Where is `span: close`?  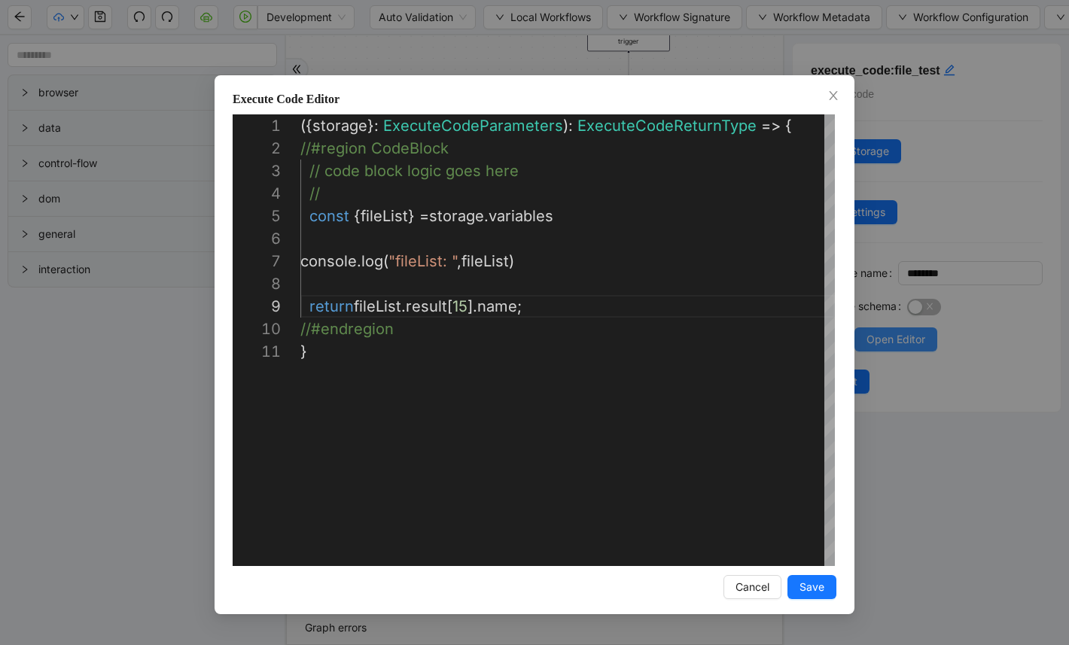 span: close is located at coordinates (833, 96).